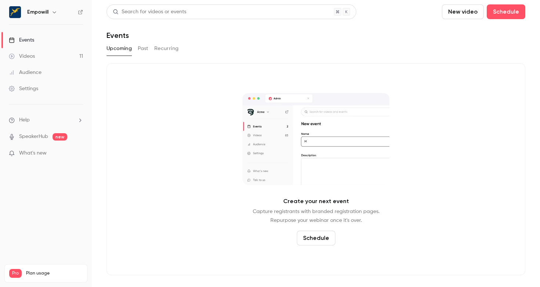 This screenshot has height=287, width=540. Describe the element at coordinates (24, 89) in the screenshot. I see `div: Settings` at that location.